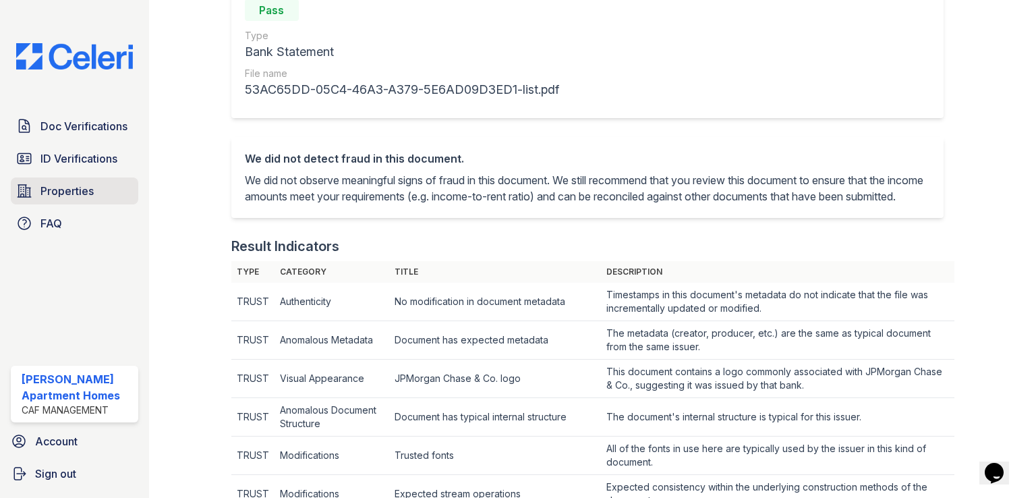 Image resolution: width=1036 pixels, height=498 pixels. I want to click on a: FAQ, so click(74, 223).